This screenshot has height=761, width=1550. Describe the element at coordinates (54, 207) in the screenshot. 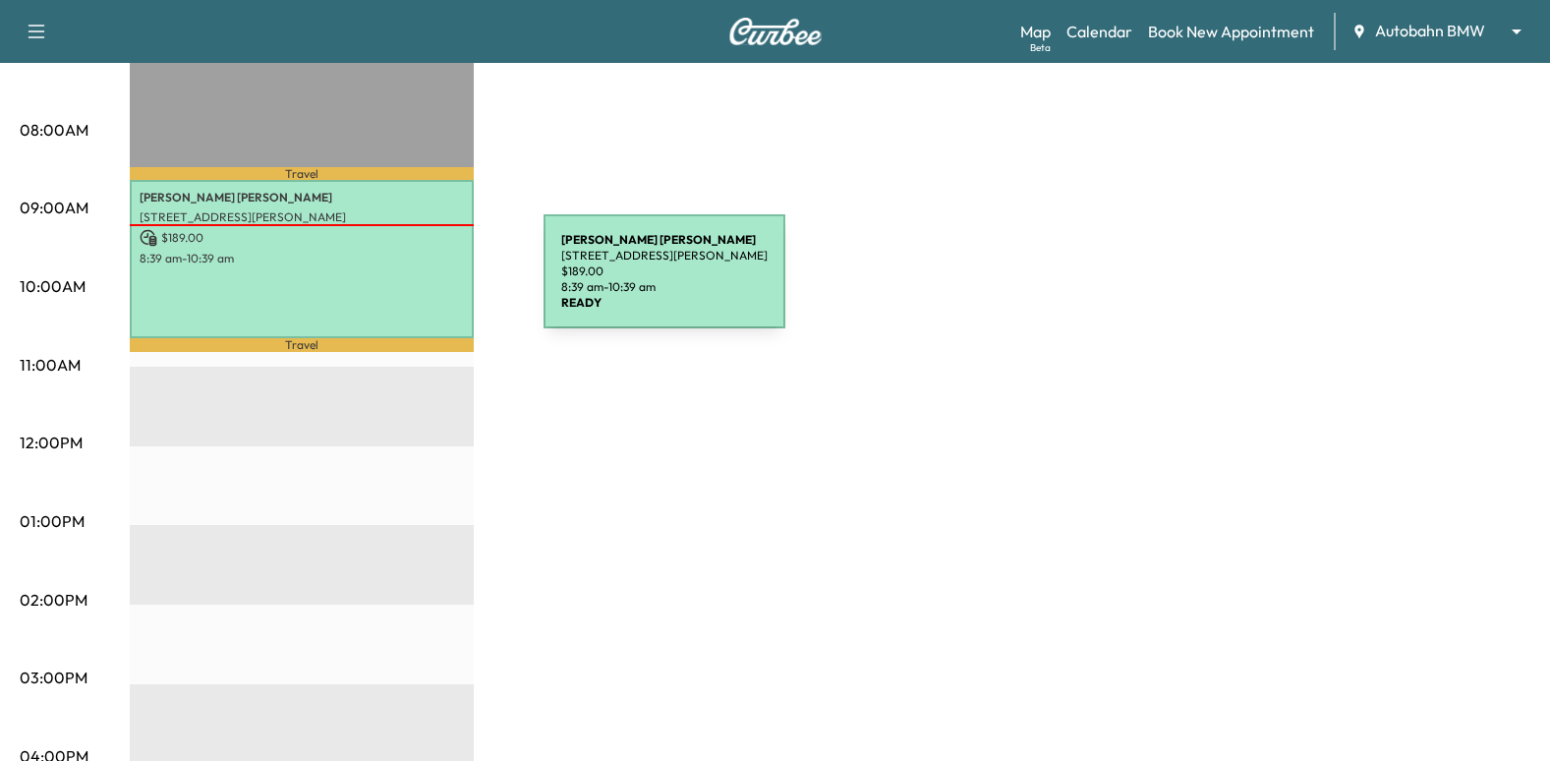

I see `p: 09:00AM` at that location.